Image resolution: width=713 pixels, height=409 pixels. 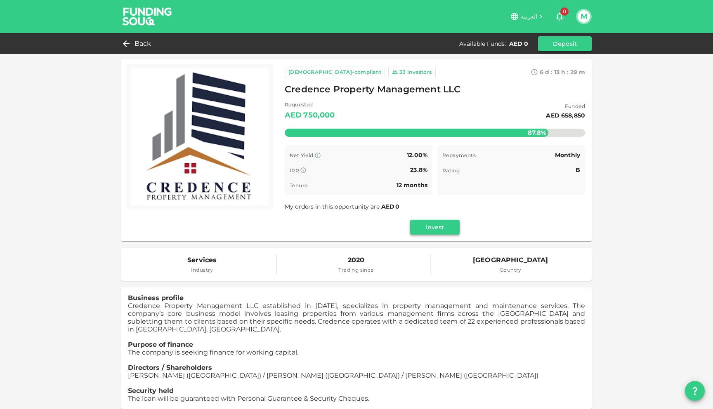 I want to click on span: 12.00%, so click(x=417, y=155).